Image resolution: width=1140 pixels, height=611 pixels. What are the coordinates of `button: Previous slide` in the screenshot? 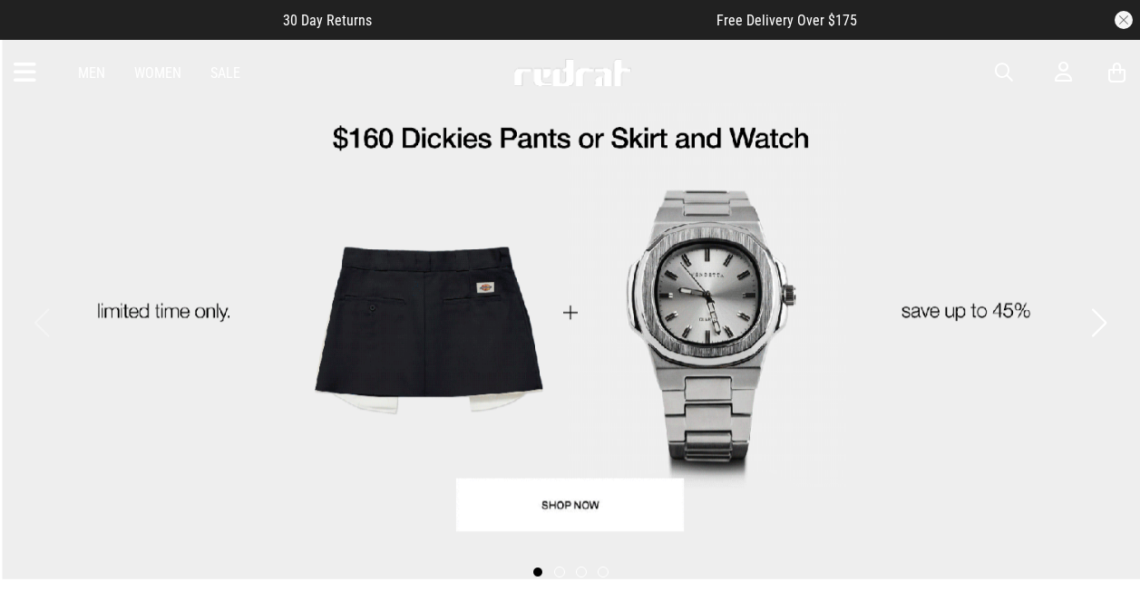 It's located at (41, 323).